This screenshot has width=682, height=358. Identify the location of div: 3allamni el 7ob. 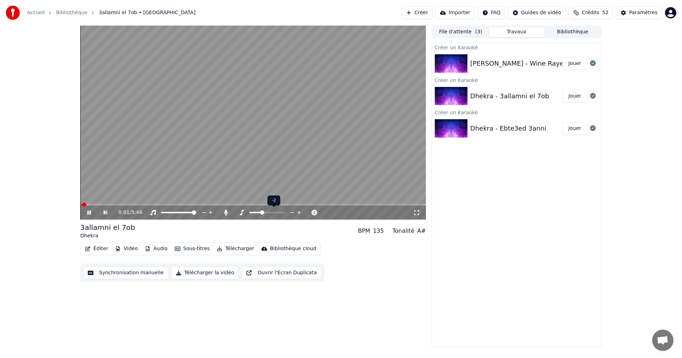
(108, 228).